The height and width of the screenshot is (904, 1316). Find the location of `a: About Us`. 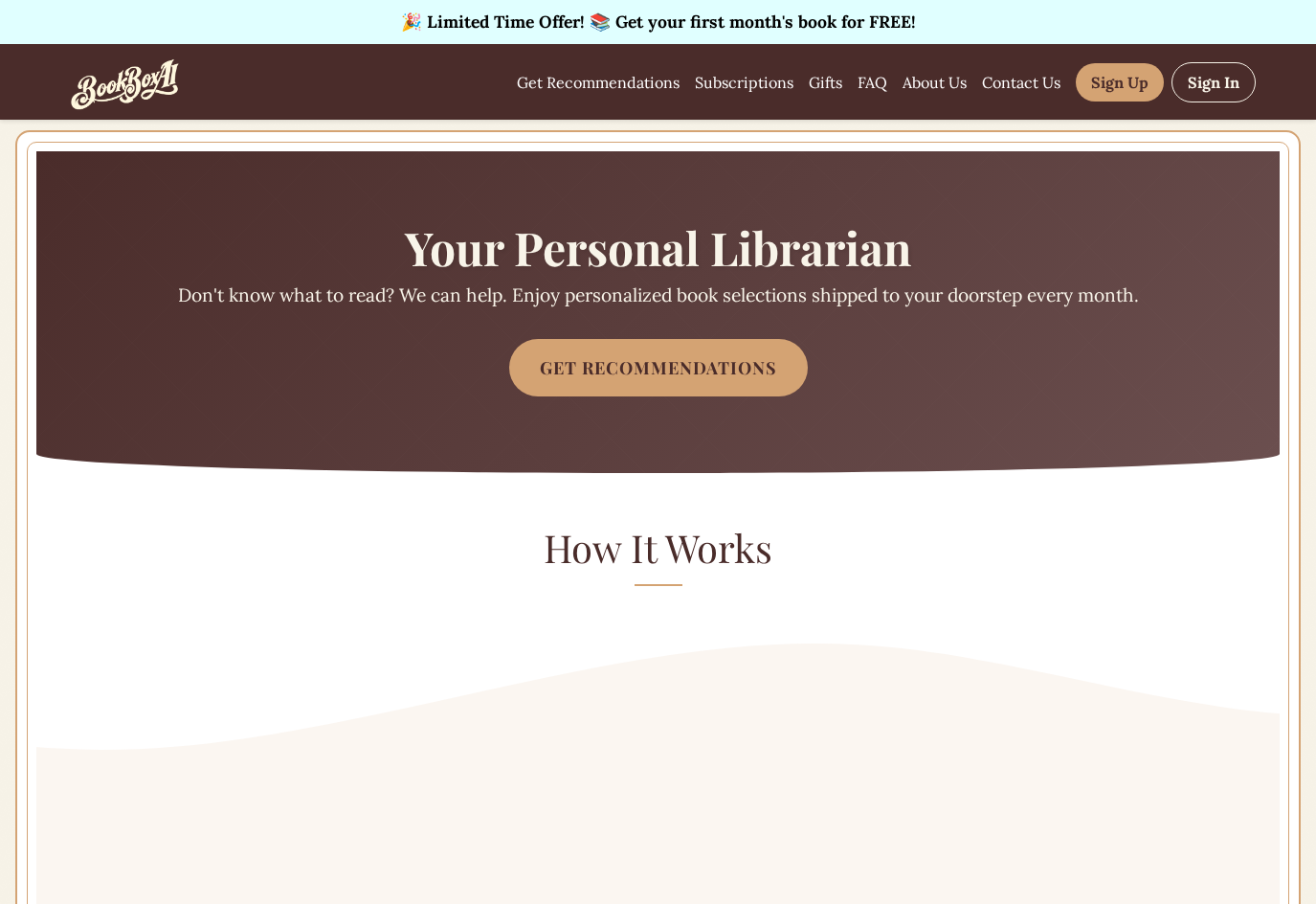

a: About Us is located at coordinates (934, 82).